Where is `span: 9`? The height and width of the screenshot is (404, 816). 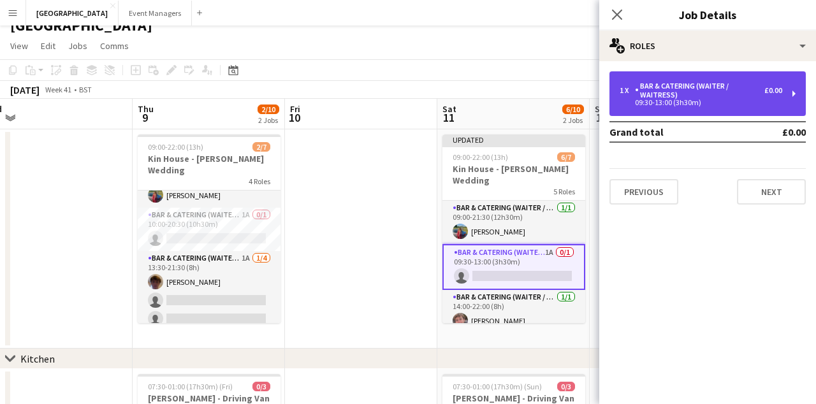 span: 9 is located at coordinates (145, 117).